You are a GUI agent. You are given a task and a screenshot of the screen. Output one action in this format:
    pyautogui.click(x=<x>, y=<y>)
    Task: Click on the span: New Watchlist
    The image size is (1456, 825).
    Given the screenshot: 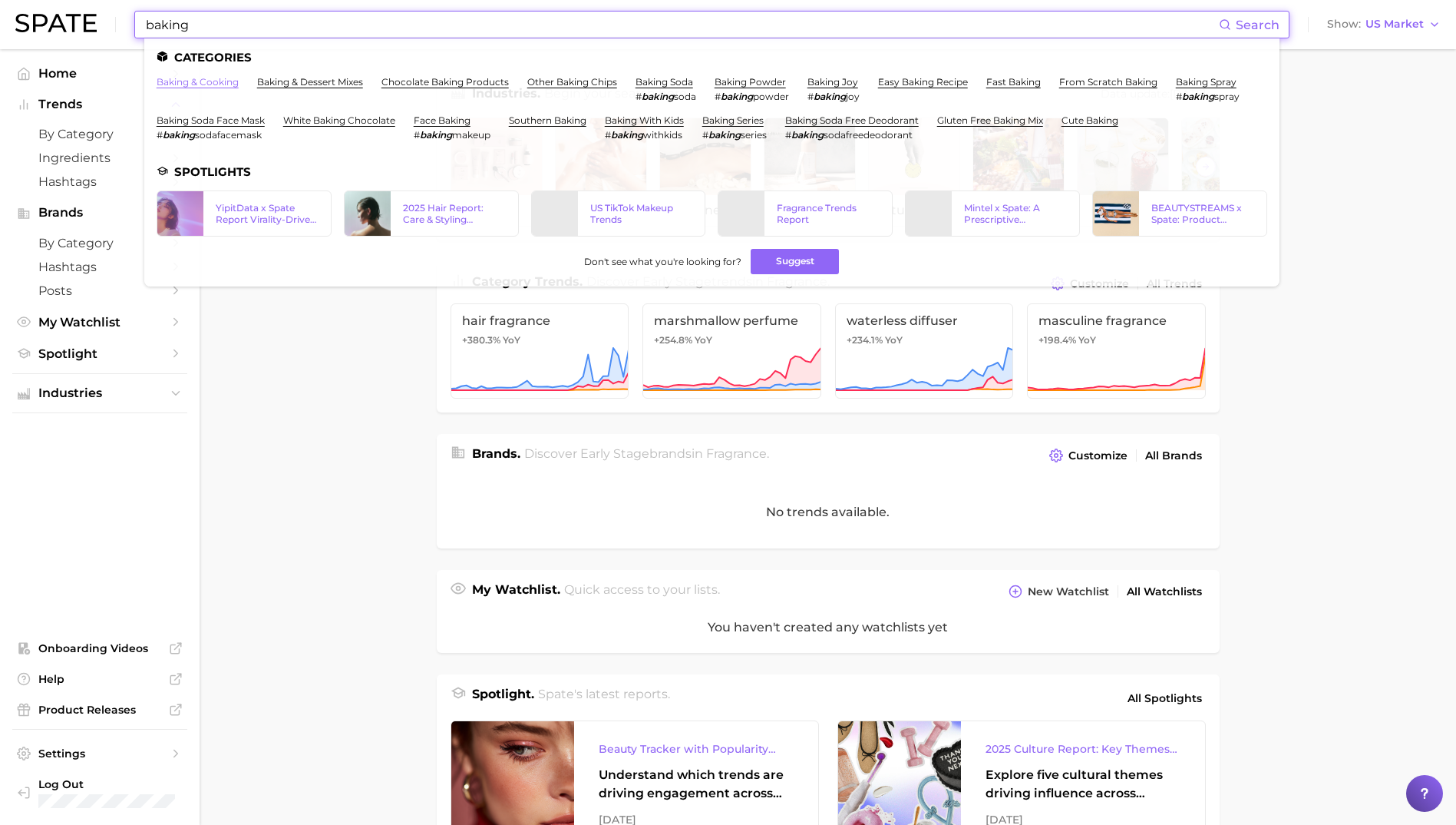 What is the action you would take?
    pyautogui.click(x=1068, y=591)
    